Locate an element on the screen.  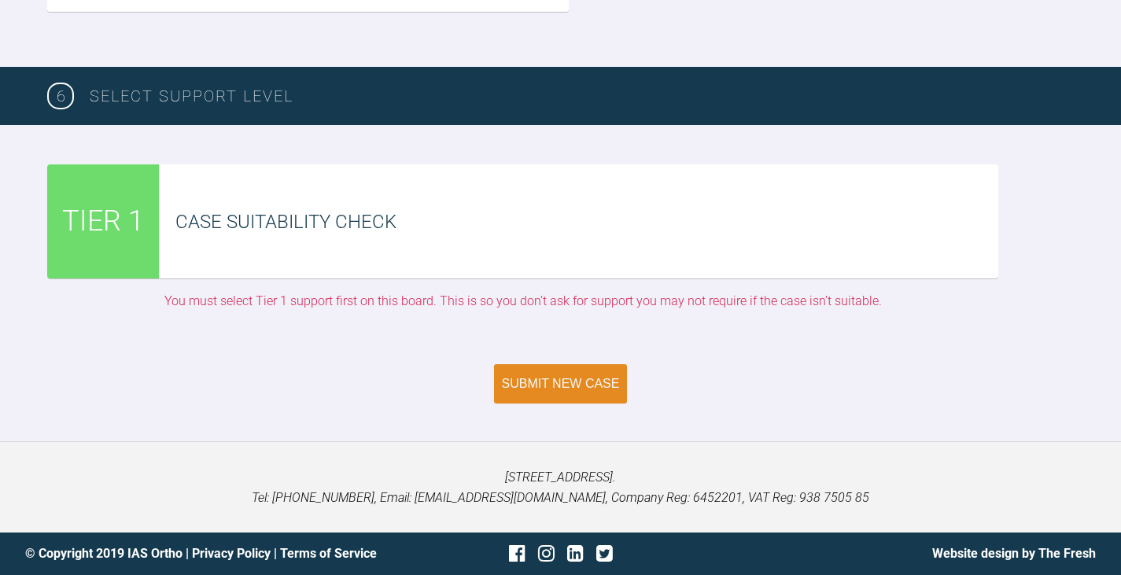
h3: SELECT SUPPORT LEVEL is located at coordinates (581, 96).